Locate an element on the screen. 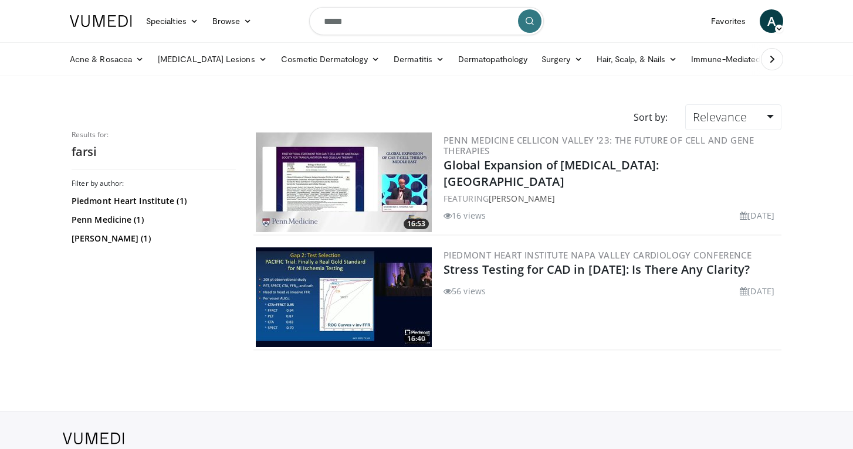 Image resolution: width=853 pixels, height=449 pixels. div: FEATURING is located at coordinates (611, 198).